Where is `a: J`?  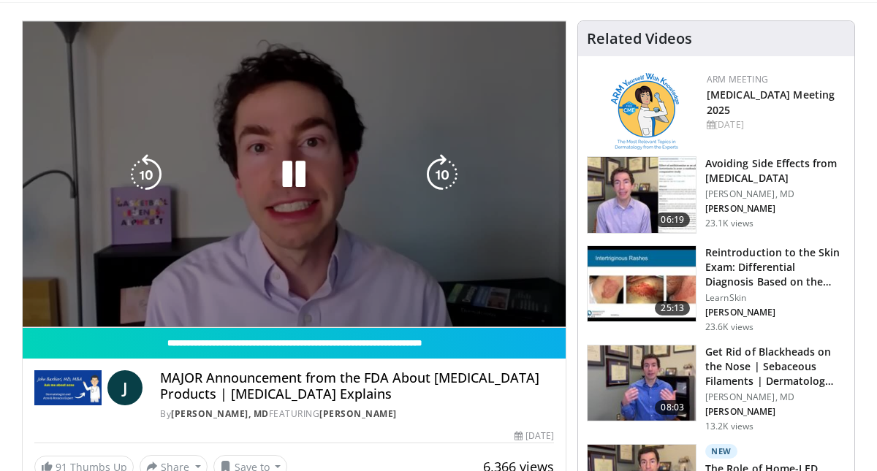 a: J is located at coordinates (125, 388).